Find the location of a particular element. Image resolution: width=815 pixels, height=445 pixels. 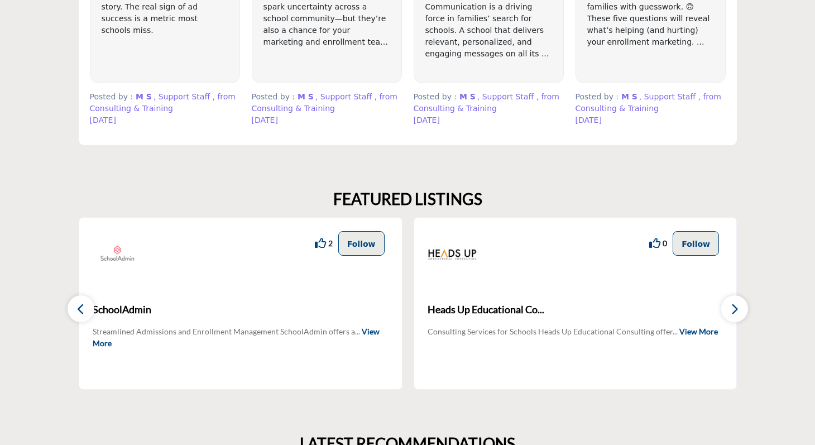

a: View More is located at coordinates (698, 331).